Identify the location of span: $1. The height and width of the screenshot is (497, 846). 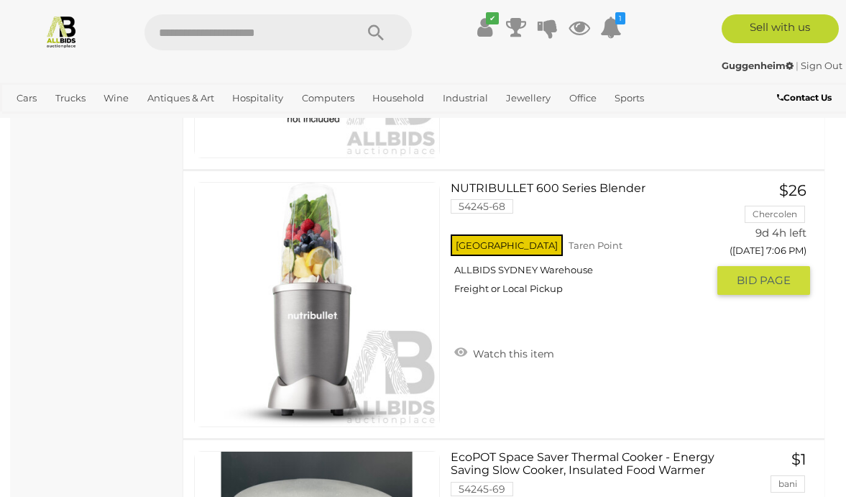
(799, 459).